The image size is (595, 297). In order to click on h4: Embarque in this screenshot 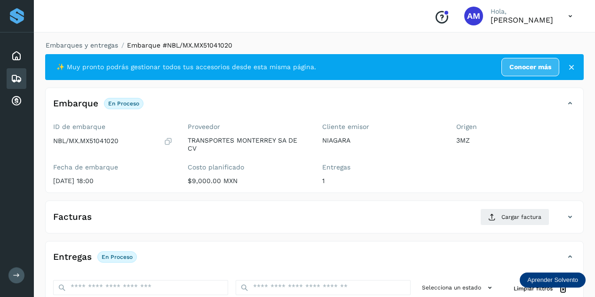, I will do `click(76, 104)`.